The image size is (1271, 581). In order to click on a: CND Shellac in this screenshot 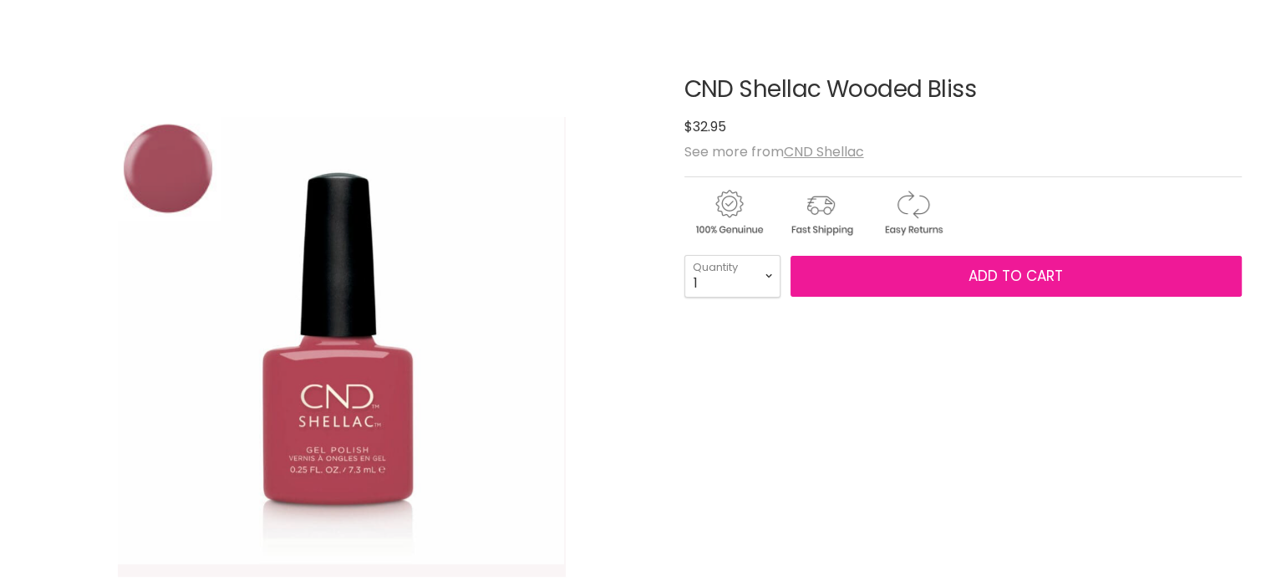, I will do `click(824, 151)`.